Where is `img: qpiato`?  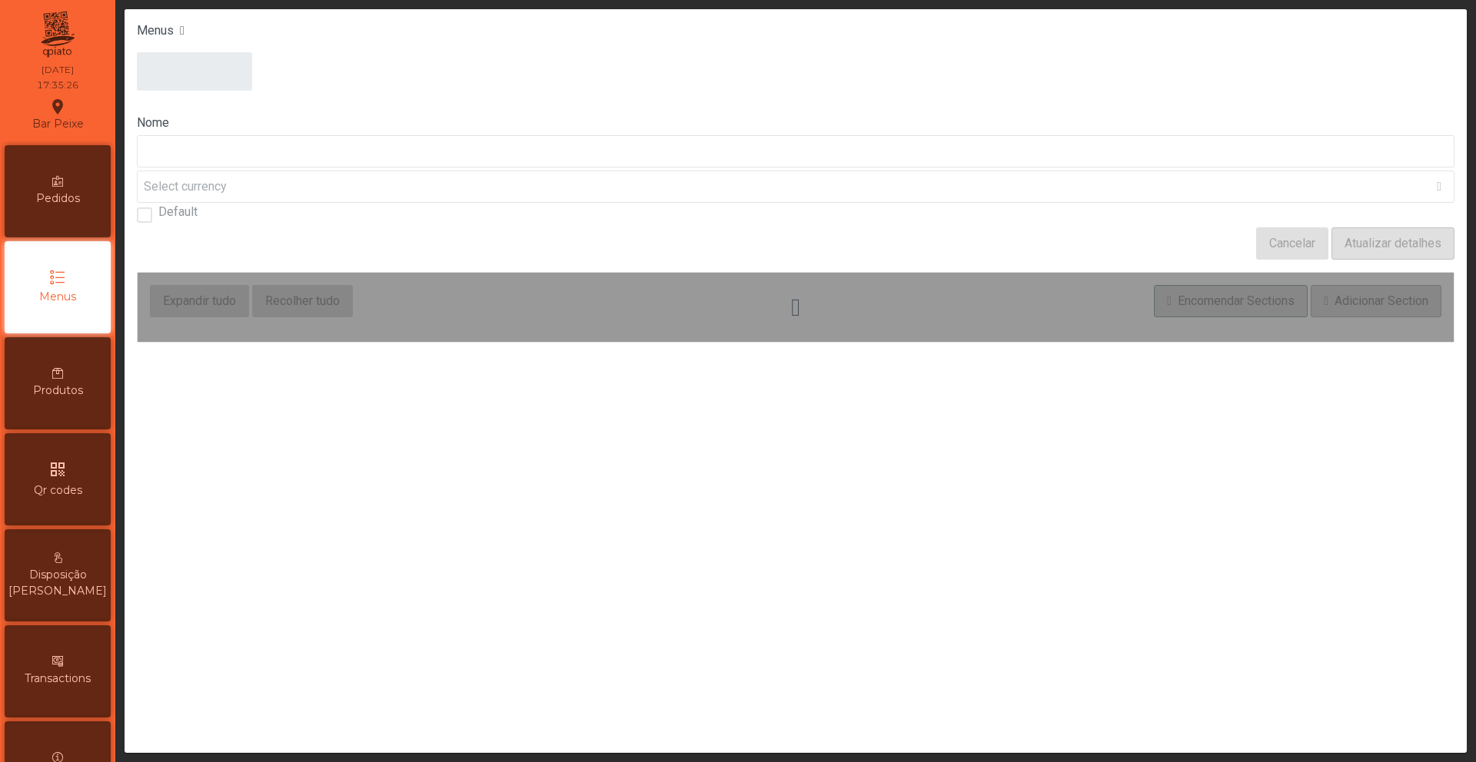
img: qpiato is located at coordinates (57, 35).